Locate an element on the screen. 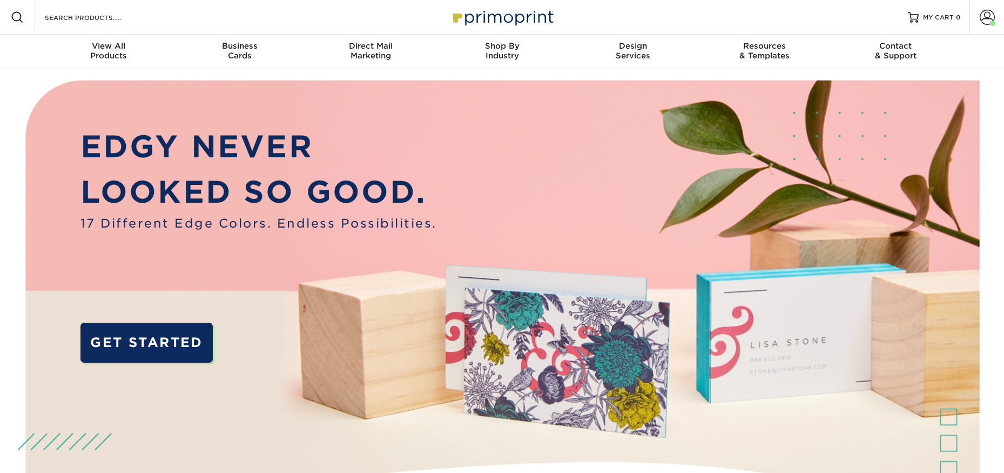  div: Cards is located at coordinates (239, 51).